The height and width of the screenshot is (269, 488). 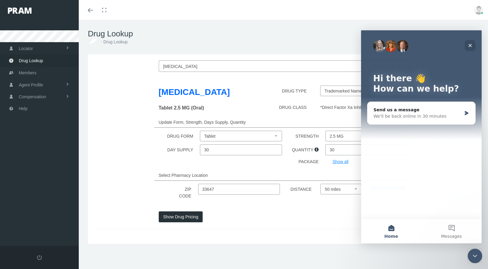 I want to click on span: Compensation, so click(x=32, y=97).